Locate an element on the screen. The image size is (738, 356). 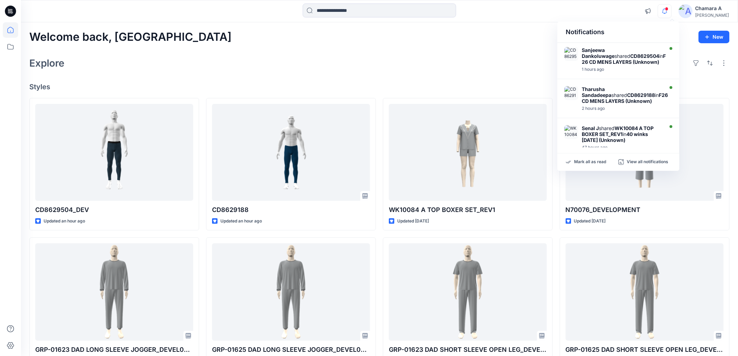
strong: WK10084 A TOP BOXER SET_REV1 is located at coordinates (618, 131).